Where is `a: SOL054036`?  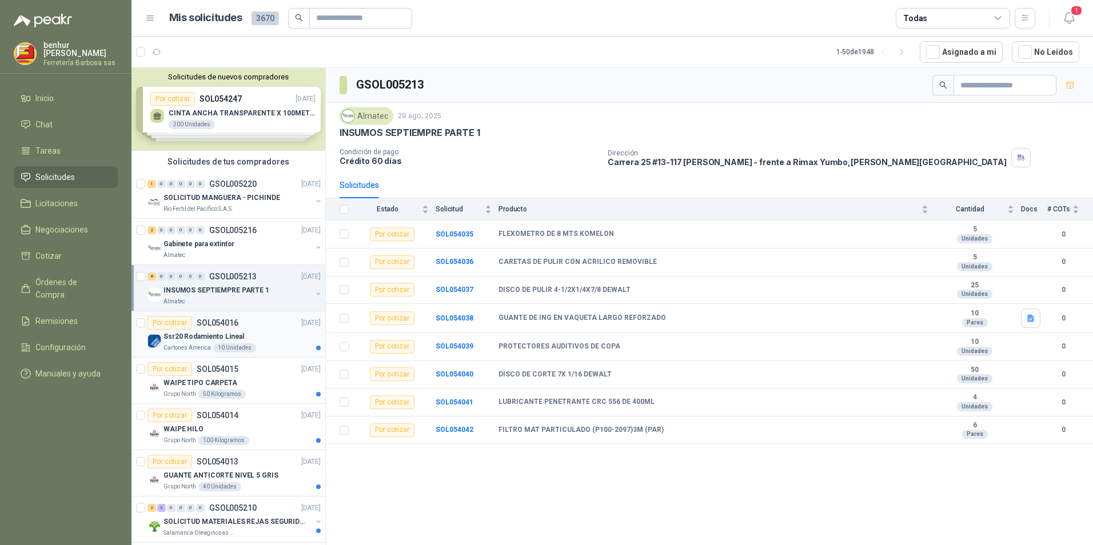
a: SOL054036 is located at coordinates (454, 262).